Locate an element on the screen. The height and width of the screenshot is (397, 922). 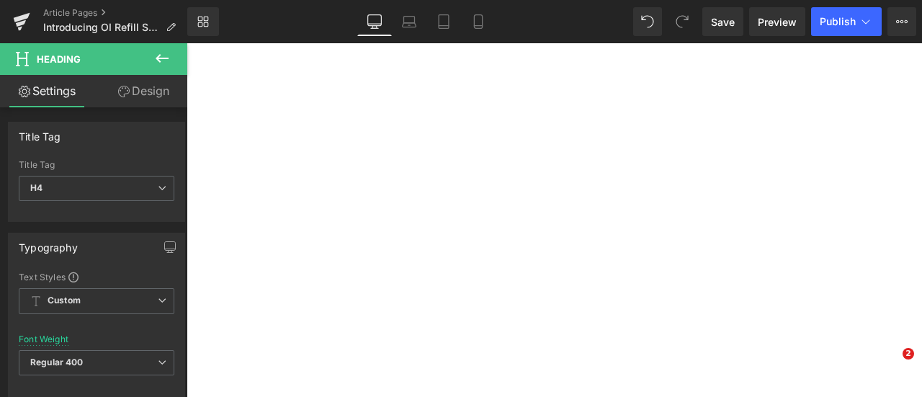
span: Save is located at coordinates (723, 22).